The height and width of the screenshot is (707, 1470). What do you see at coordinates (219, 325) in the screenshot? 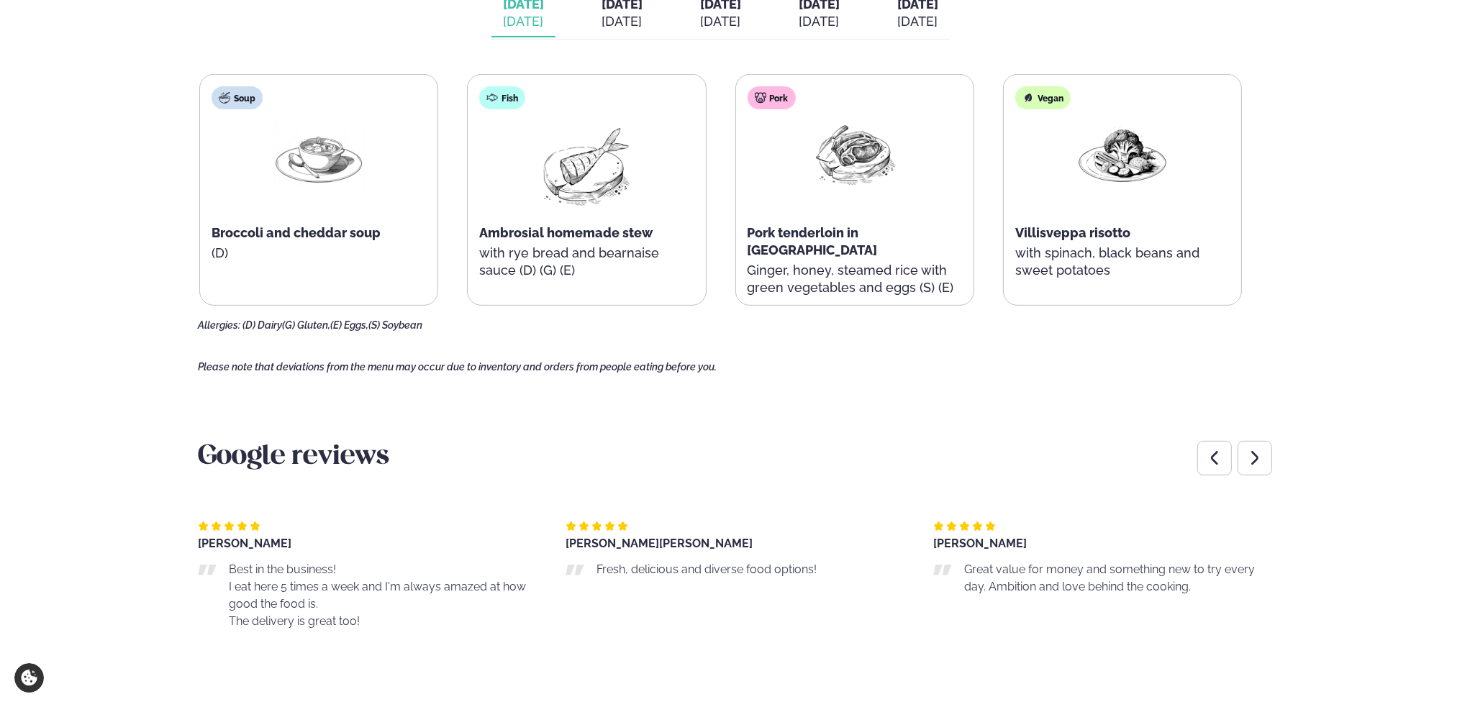
I see `font: Allergies:` at bounding box center [219, 325].